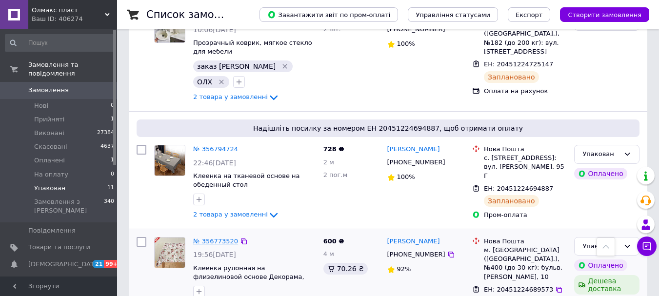 This screenshot has width=659, height=296. I want to click on span: Прозрачный коврик, мягкое стекло для мебели, so click(253, 47).